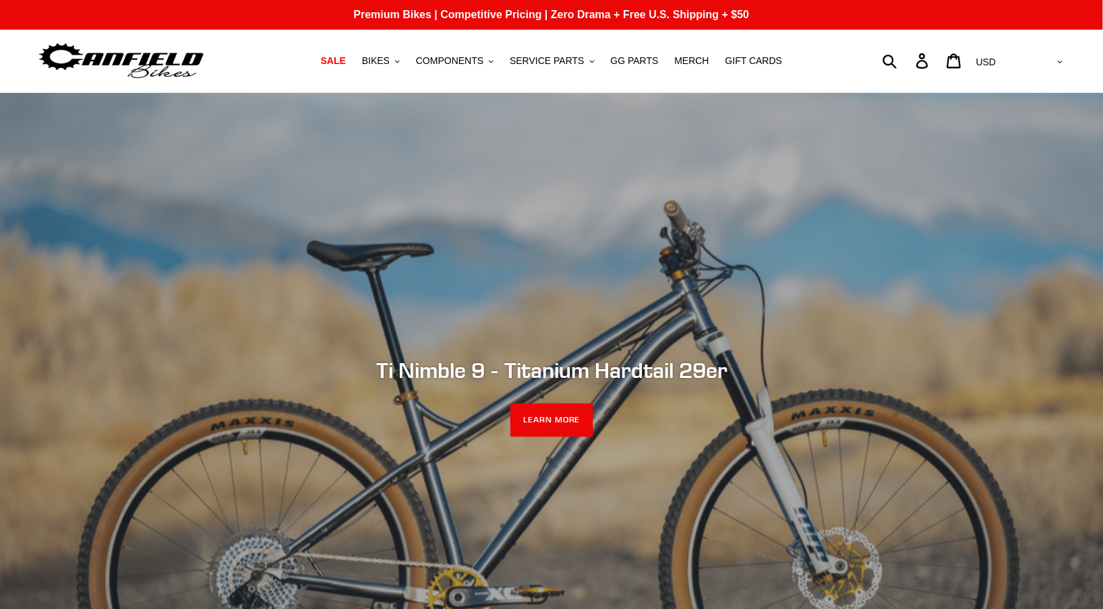  Describe the element at coordinates (634, 61) in the screenshot. I see `a: GG PARTS` at that location.